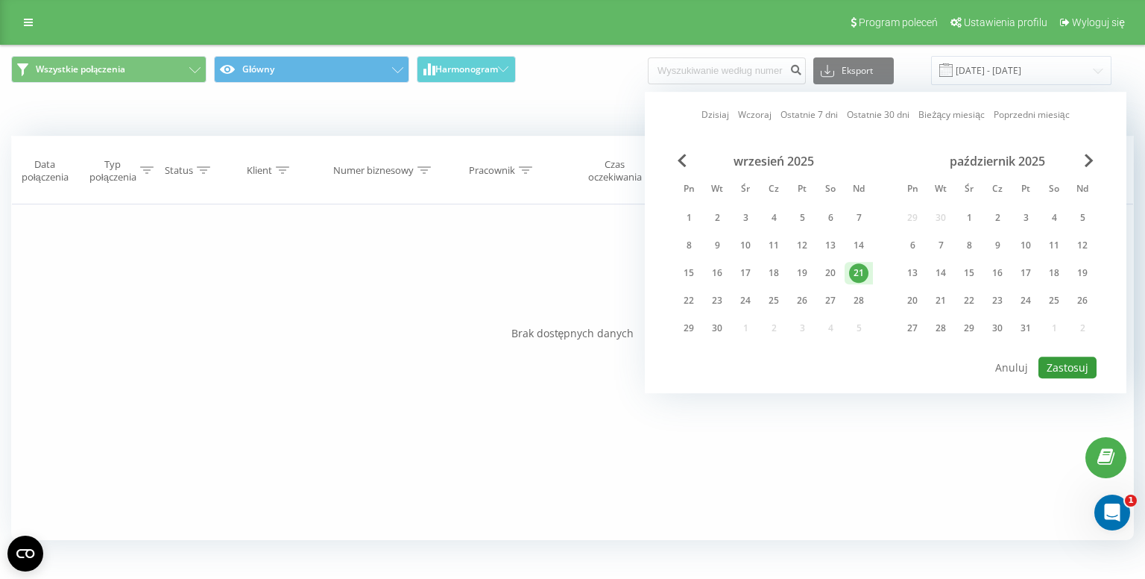 The width and height of the screenshot is (1145, 579). I want to click on div: czw 23 paź 2025, so click(998, 300).